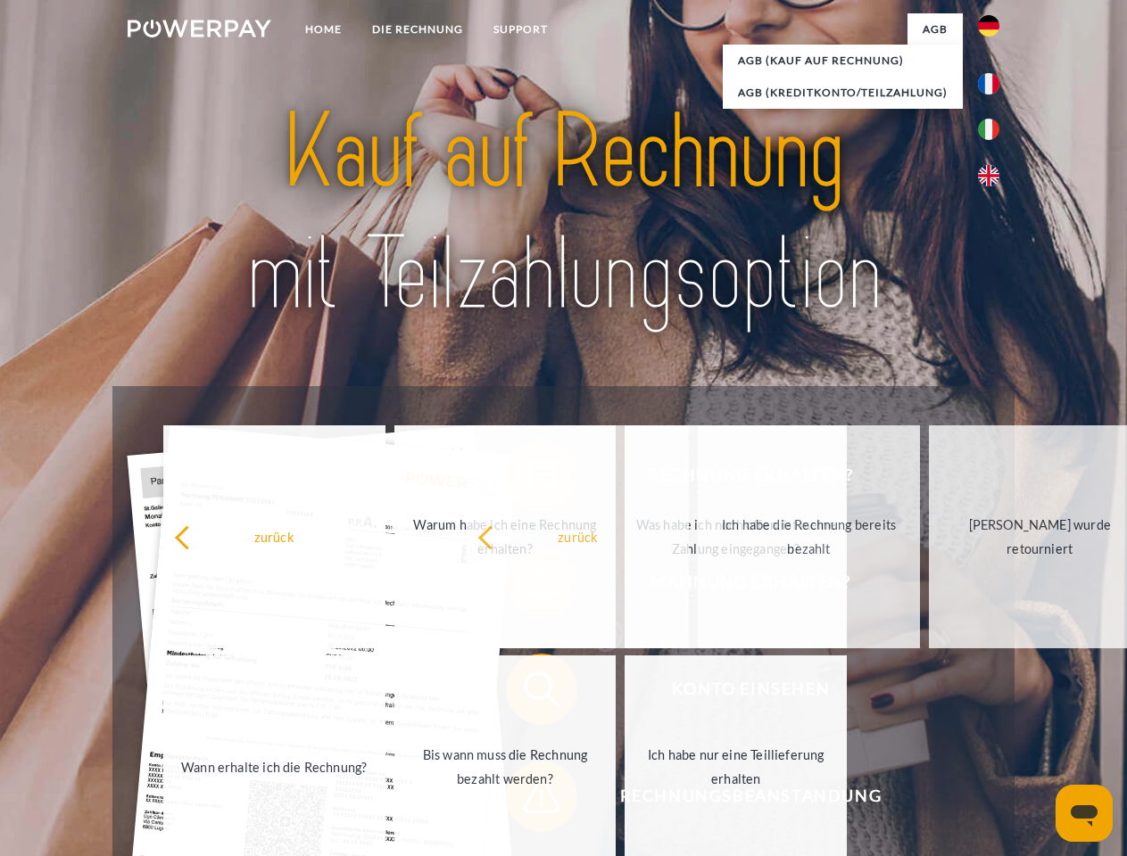  What do you see at coordinates (988, 129) in the screenshot?
I see `img: it` at bounding box center [988, 129].